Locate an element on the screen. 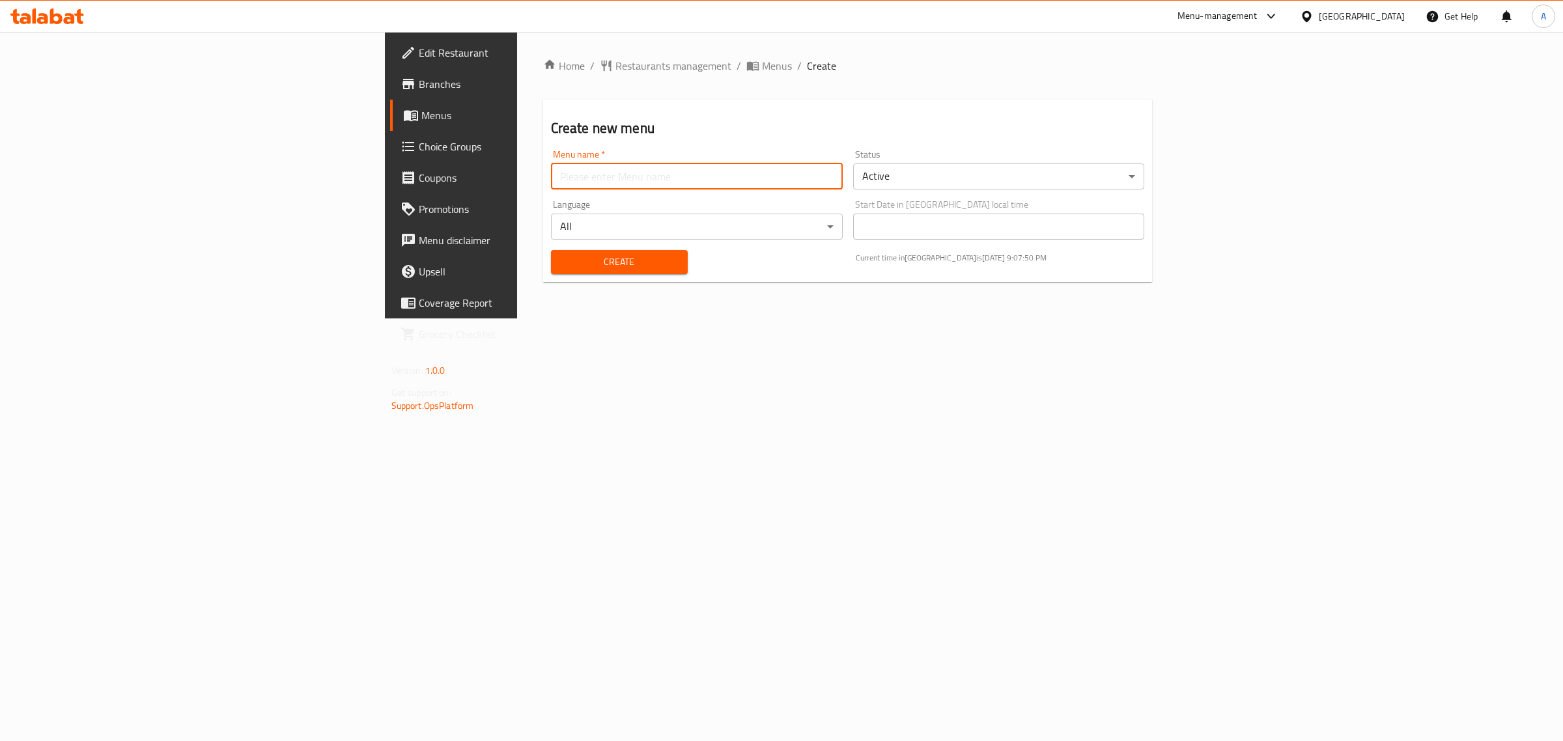 This screenshot has width=1563, height=741. a: Coverage Report is located at coordinates (518, 303).